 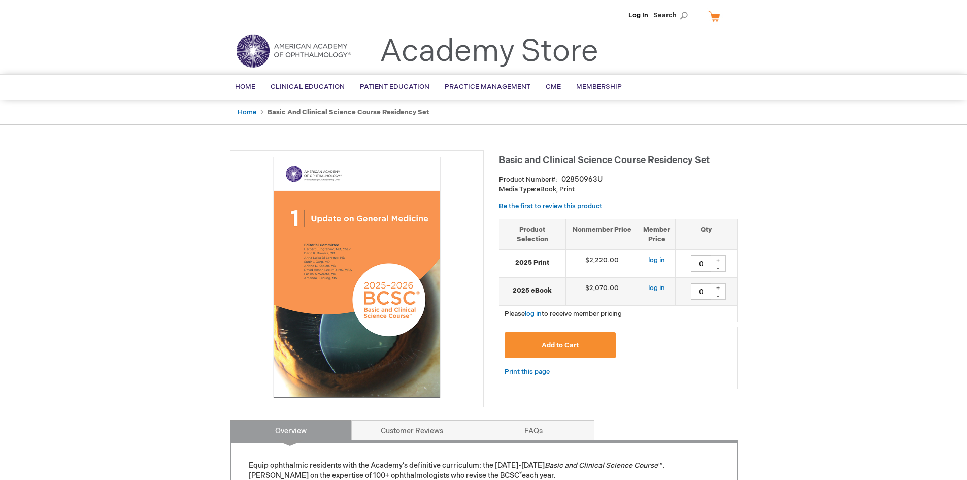 I want to click on a: Overview, so click(x=291, y=430).